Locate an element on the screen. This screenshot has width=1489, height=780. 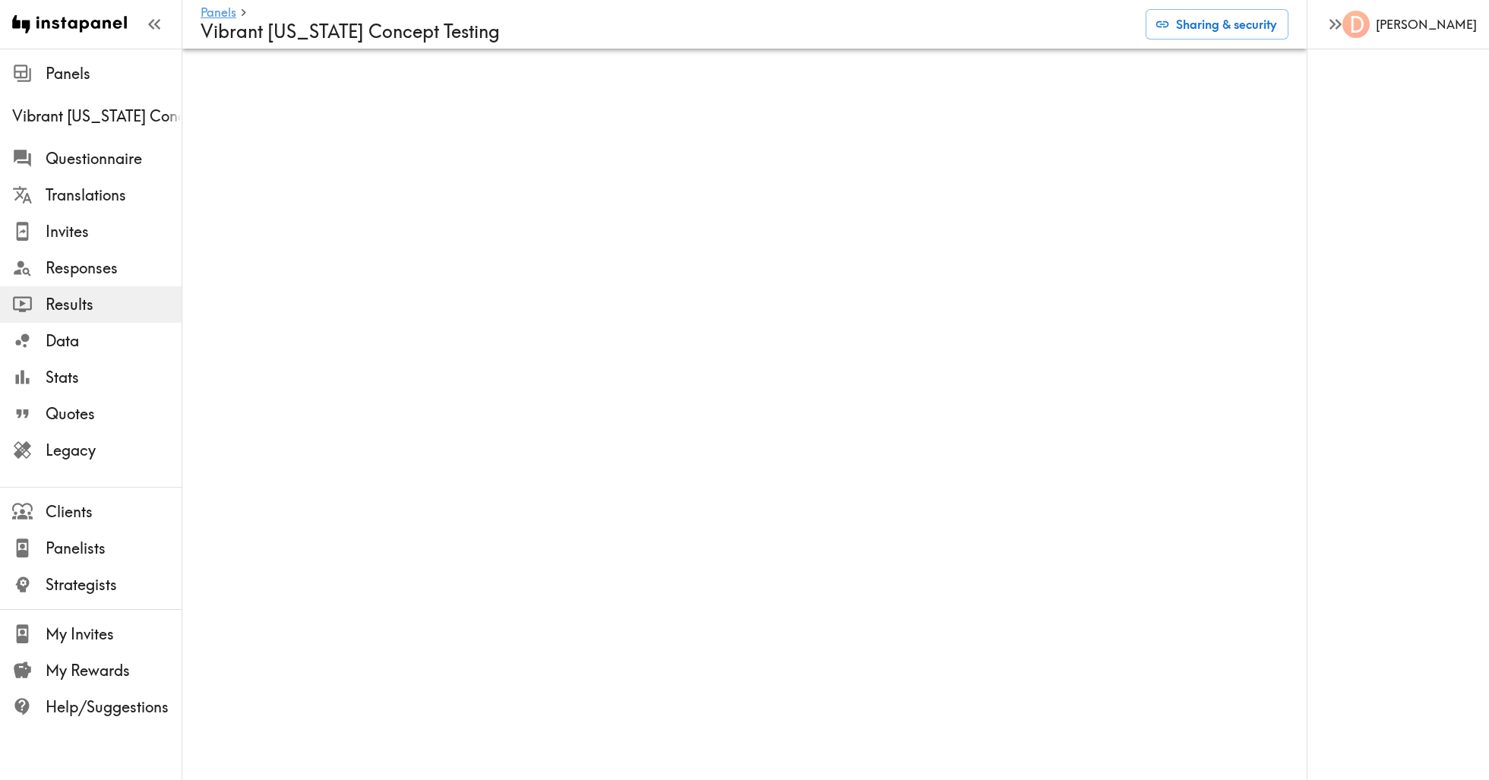
span: Translations is located at coordinates (113, 195).